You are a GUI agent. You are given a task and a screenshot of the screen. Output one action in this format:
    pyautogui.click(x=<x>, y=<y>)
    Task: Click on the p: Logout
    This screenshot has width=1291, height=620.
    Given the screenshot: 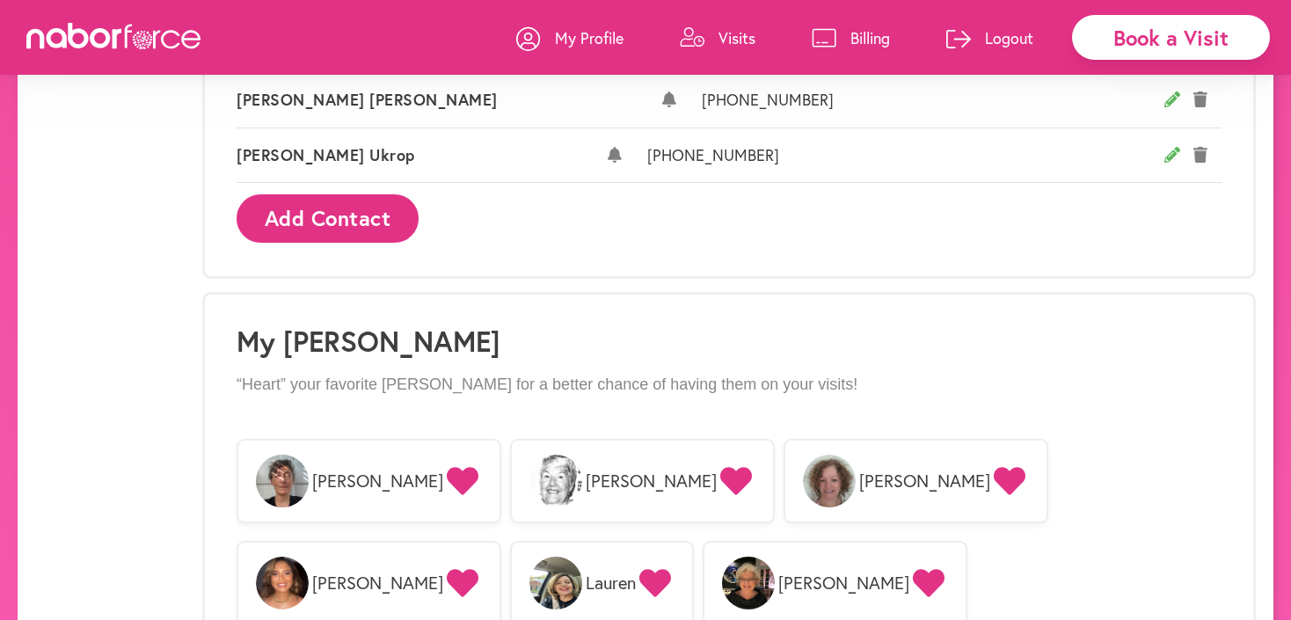 What is the action you would take?
    pyautogui.click(x=1009, y=38)
    